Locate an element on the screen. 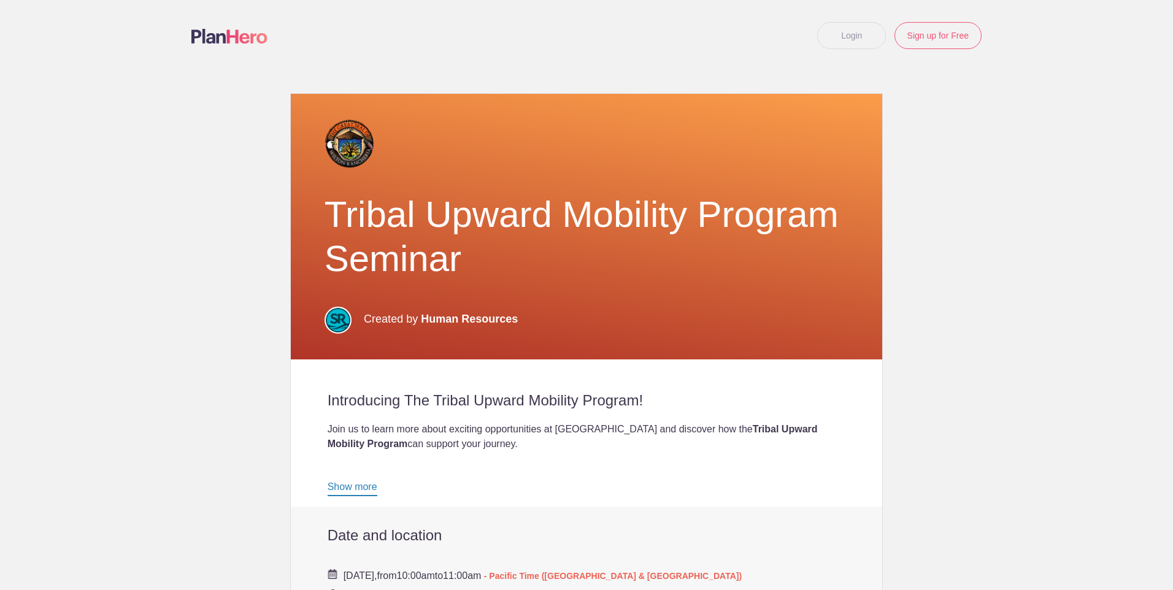  a: Sign up for Free is located at coordinates (938, 36).